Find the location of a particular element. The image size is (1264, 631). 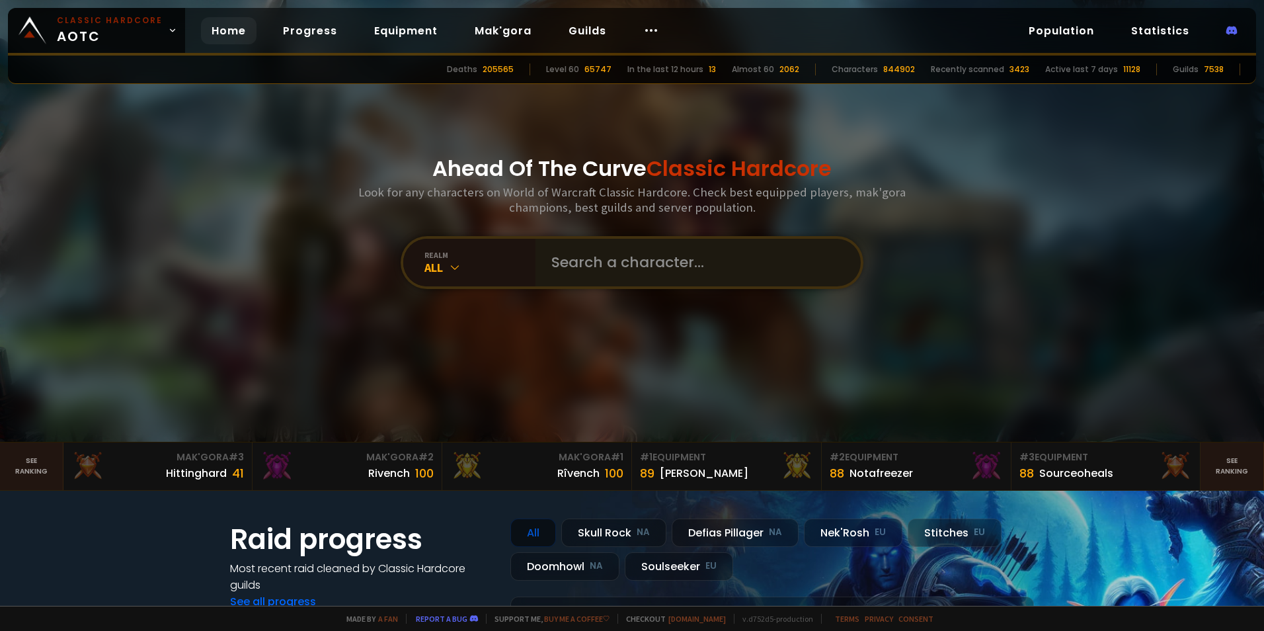

h3: Look for any characters on World of Warcraft Classic Hardcore. Check best equipped players, mak'g... is located at coordinates (632, 200).